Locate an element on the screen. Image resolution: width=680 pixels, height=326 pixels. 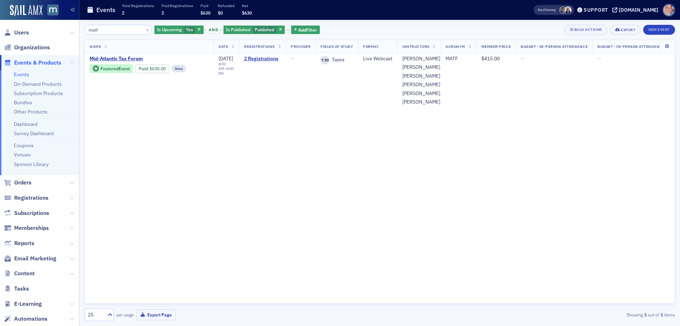
a: Other Products is located at coordinates (30, 112).